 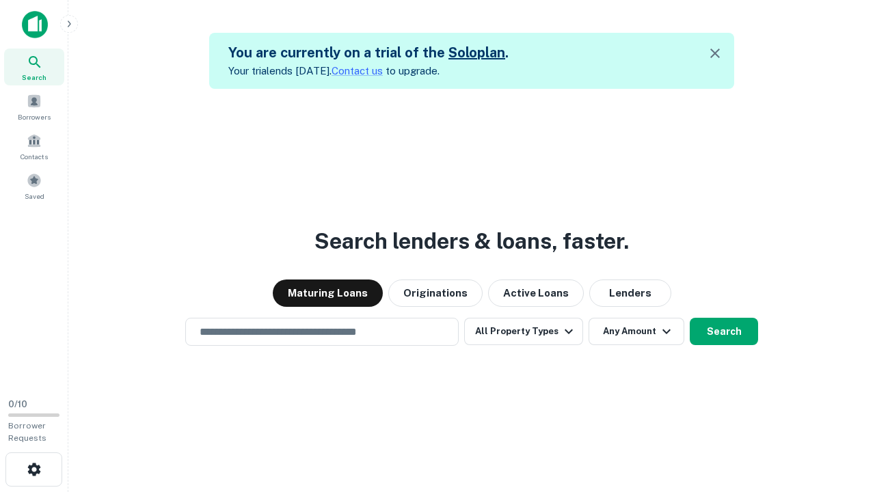 I want to click on button: Active Loans, so click(x=536, y=293).